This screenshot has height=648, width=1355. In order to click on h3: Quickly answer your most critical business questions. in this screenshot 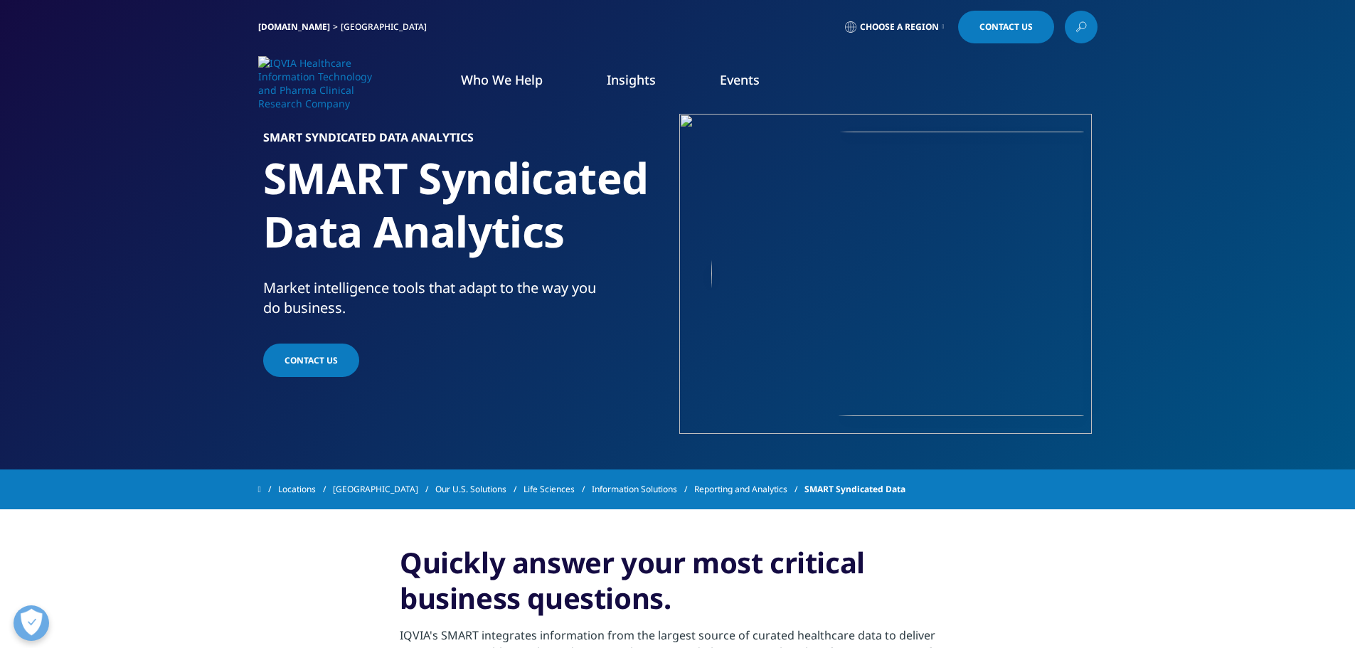, I will do `click(677, 586)`.